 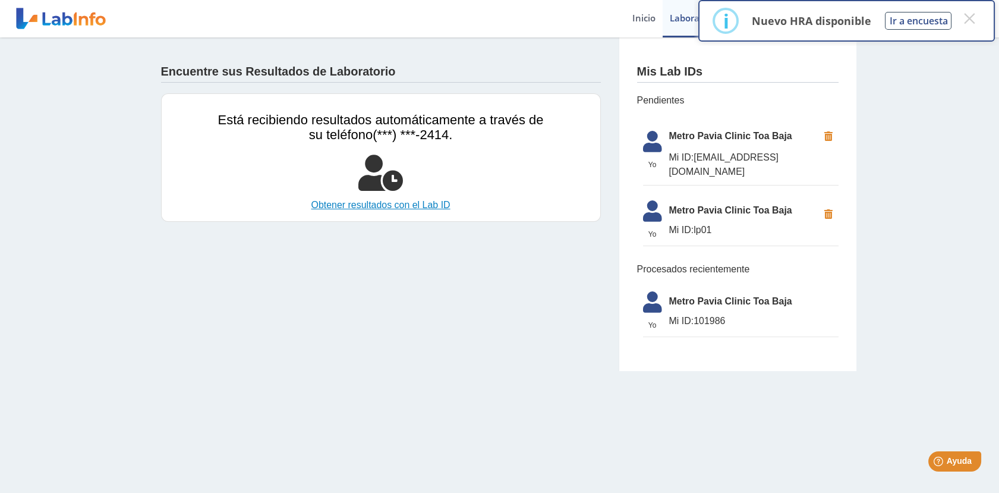 What do you see at coordinates (670, 72) in the screenshot?
I see `h4: Mis Lab IDs` at bounding box center [670, 72].